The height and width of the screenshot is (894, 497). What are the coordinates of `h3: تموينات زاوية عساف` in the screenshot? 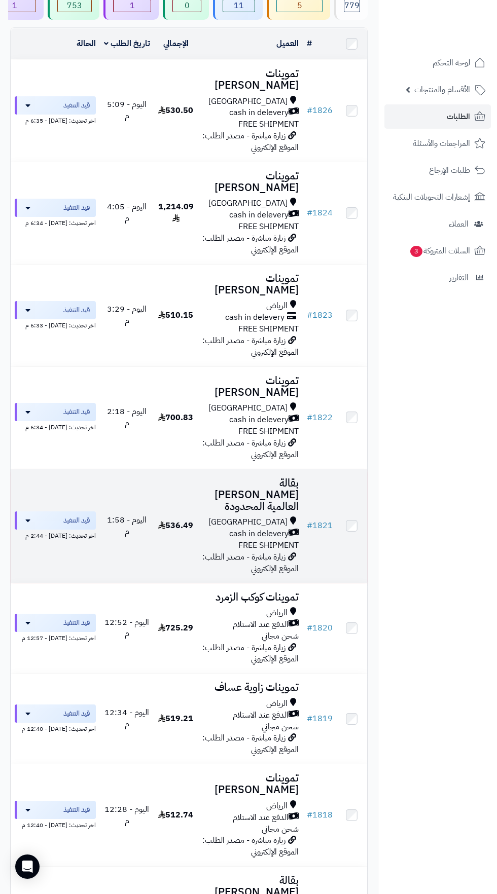 It's located at (250, 687).